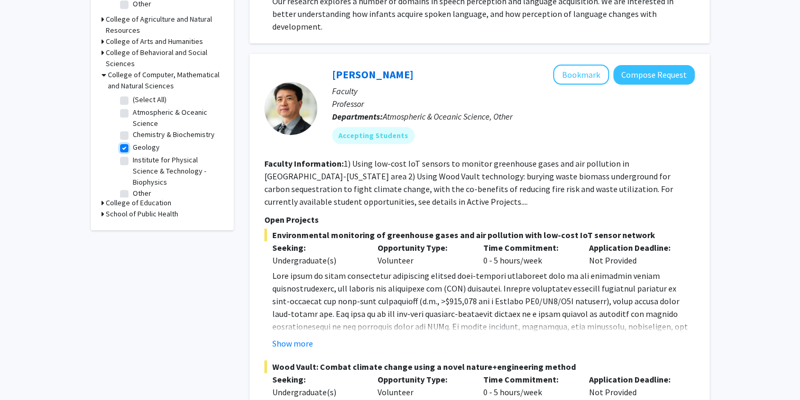  Describe the element at coordinates (514, 104) in the screenshot. I see `p: Professor` at that location.